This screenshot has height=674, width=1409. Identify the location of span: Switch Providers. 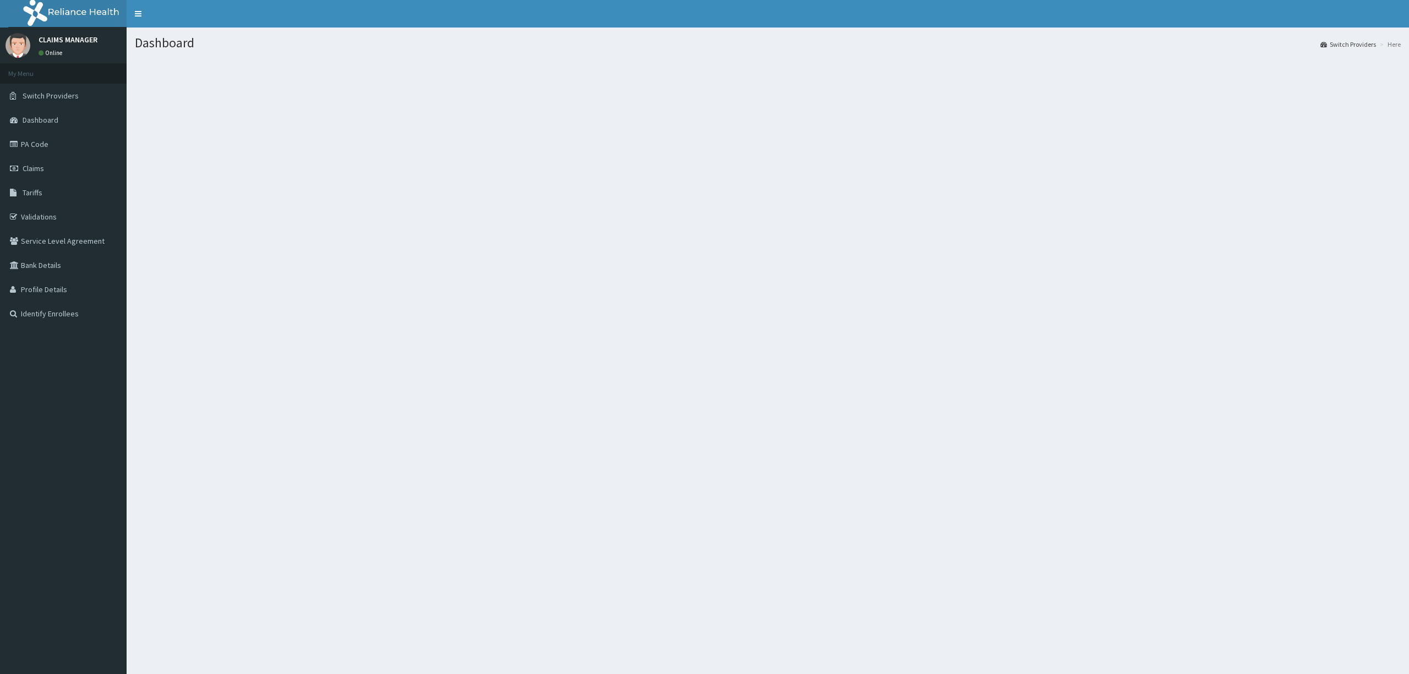
(51, 96).